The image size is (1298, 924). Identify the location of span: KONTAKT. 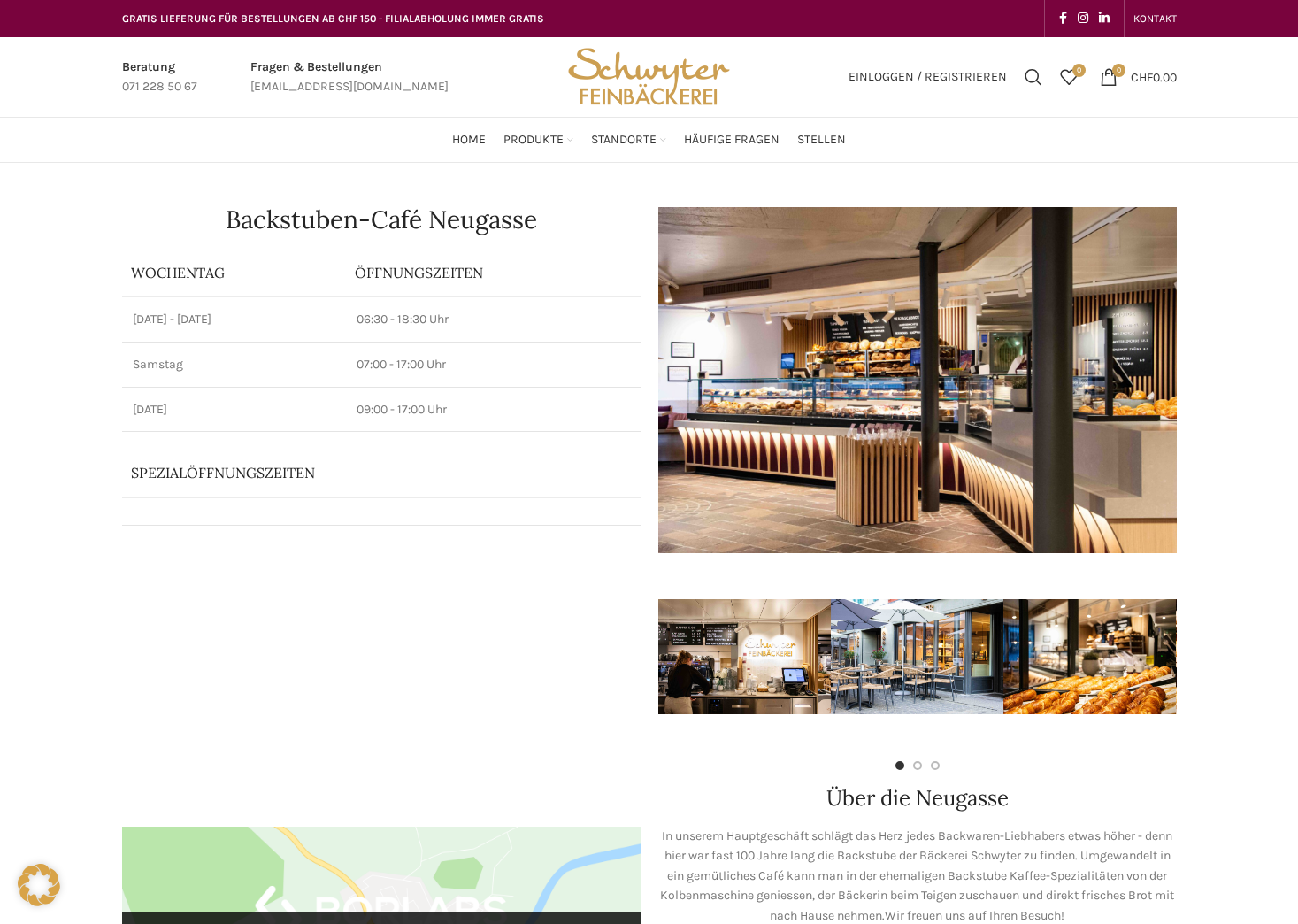
(1154, 19).